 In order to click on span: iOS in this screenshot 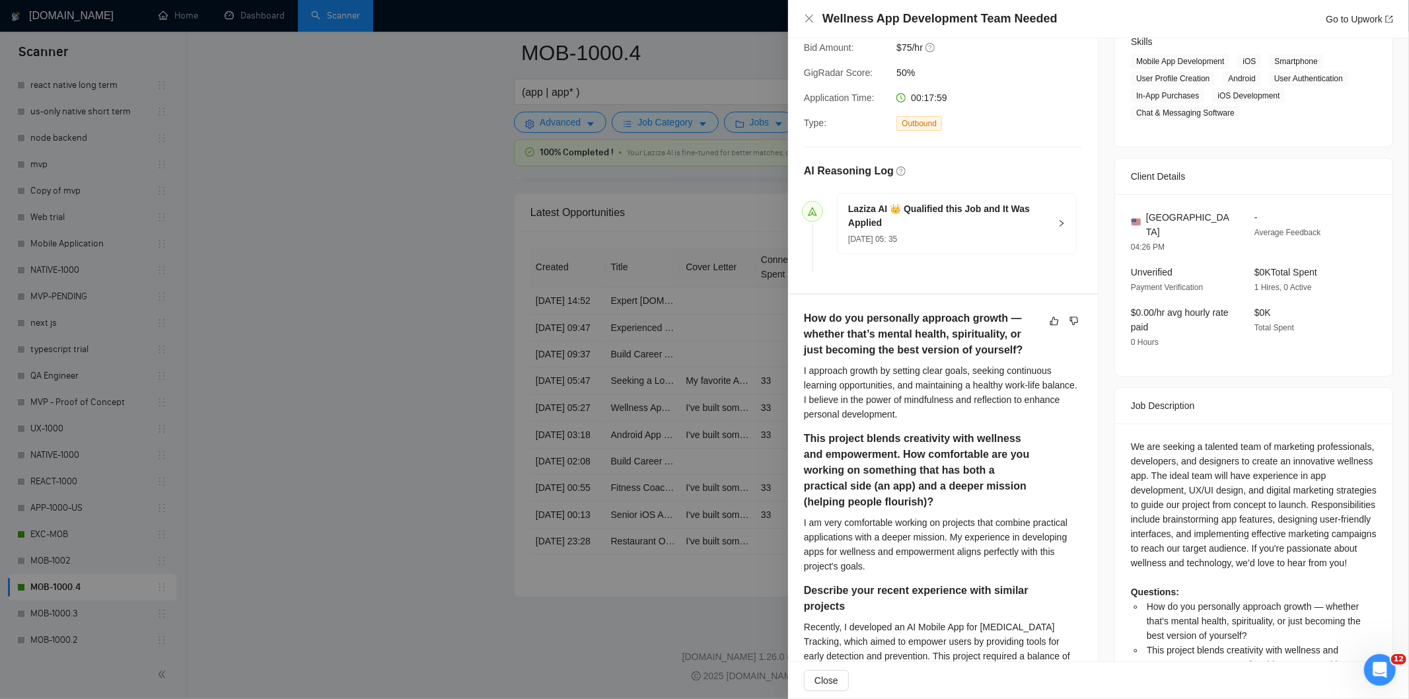, I will do `click(1249, 61)`.